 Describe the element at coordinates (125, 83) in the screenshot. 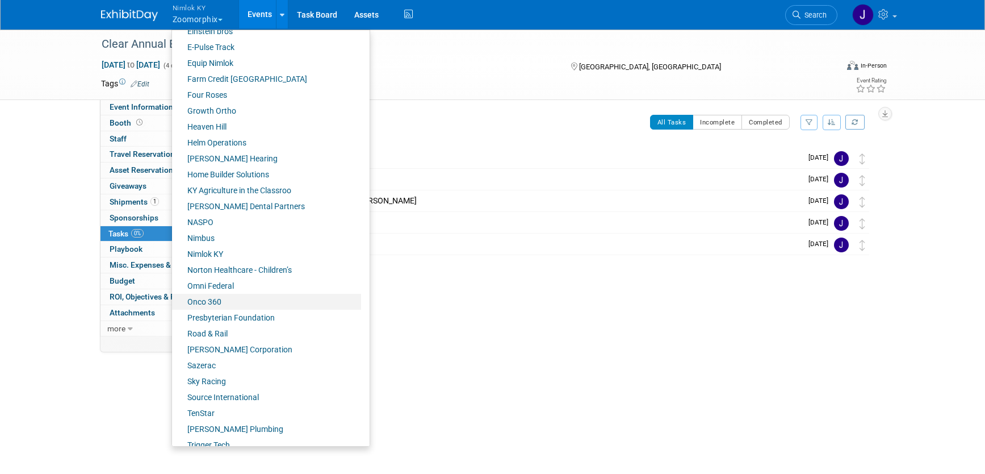

I see `td: Tags` at that location.